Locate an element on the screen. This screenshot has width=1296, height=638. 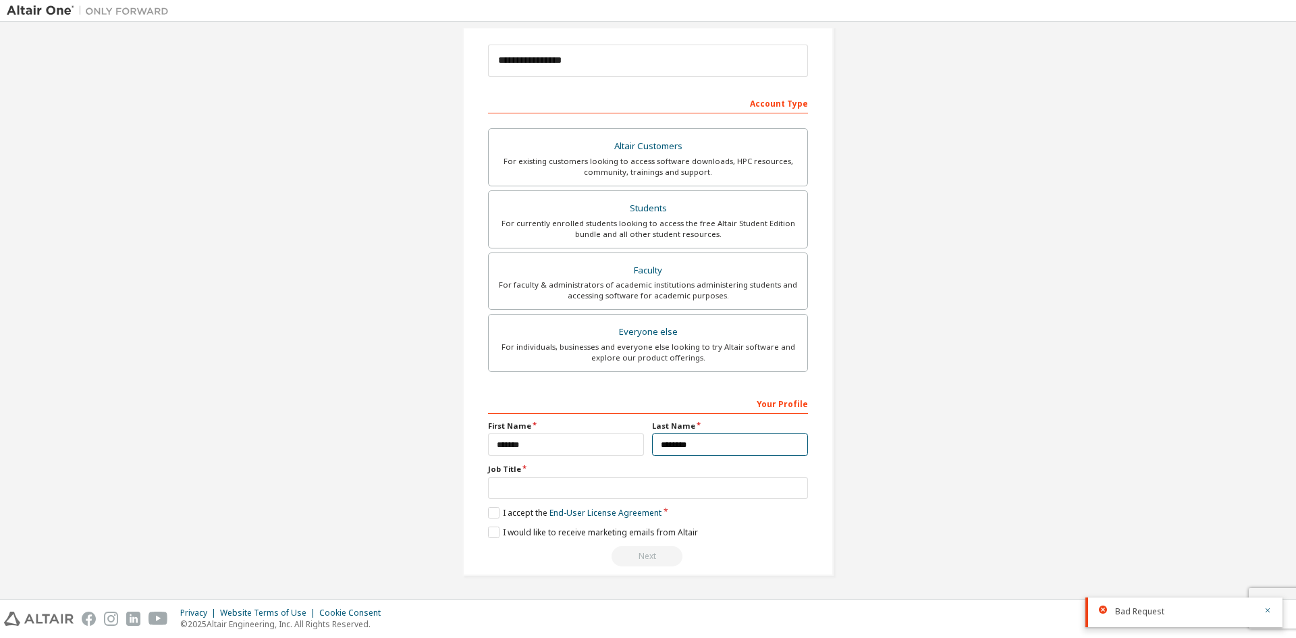
div: Altair Customers is located at coordinates (648, 147).